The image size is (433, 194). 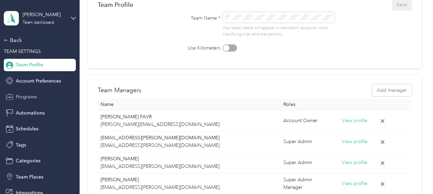 I want to click on span: Team Profile, so click(x=30, y=65).